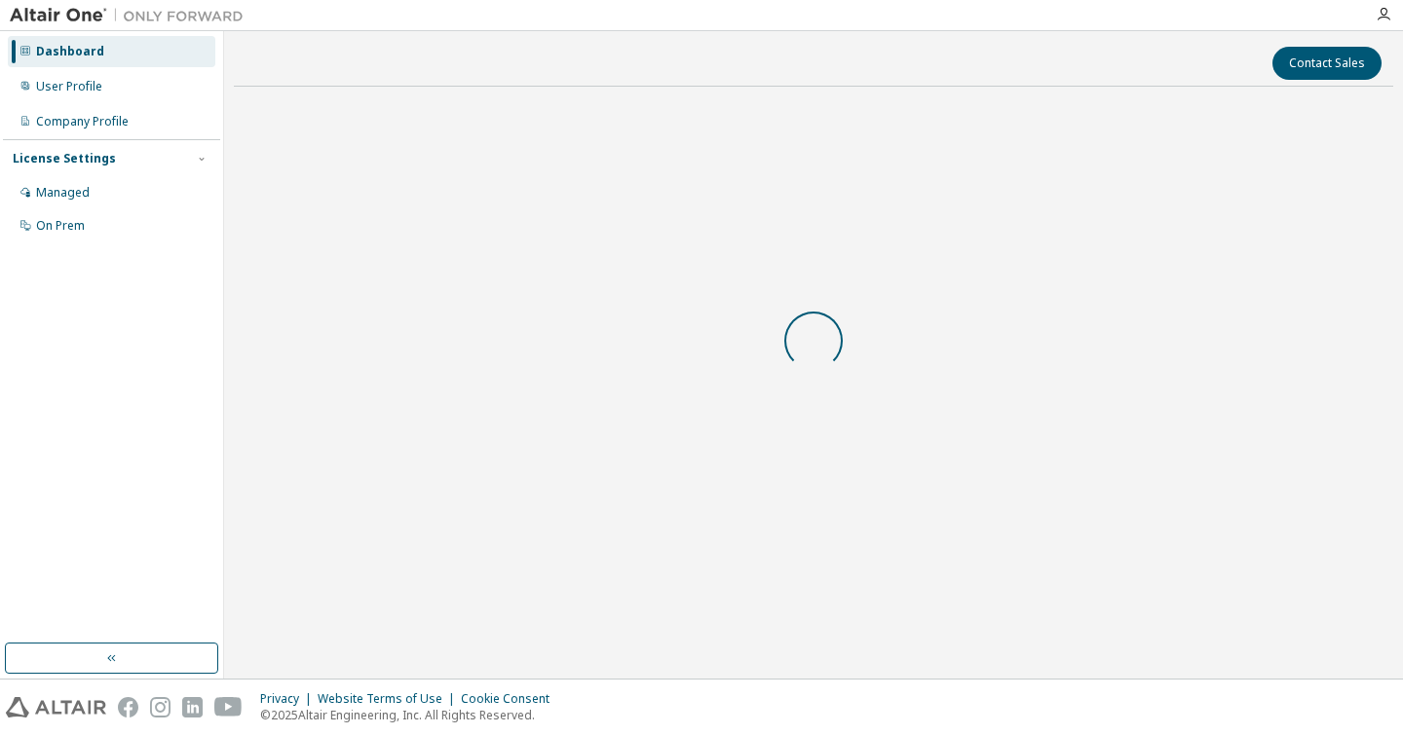 Image resolution: width=1403 pixels, height=735 pixels. What do you see at coordinates (389, 699) in the screenshot?
I see `div: Website Terms of Use` at bounding box center [389, 699].